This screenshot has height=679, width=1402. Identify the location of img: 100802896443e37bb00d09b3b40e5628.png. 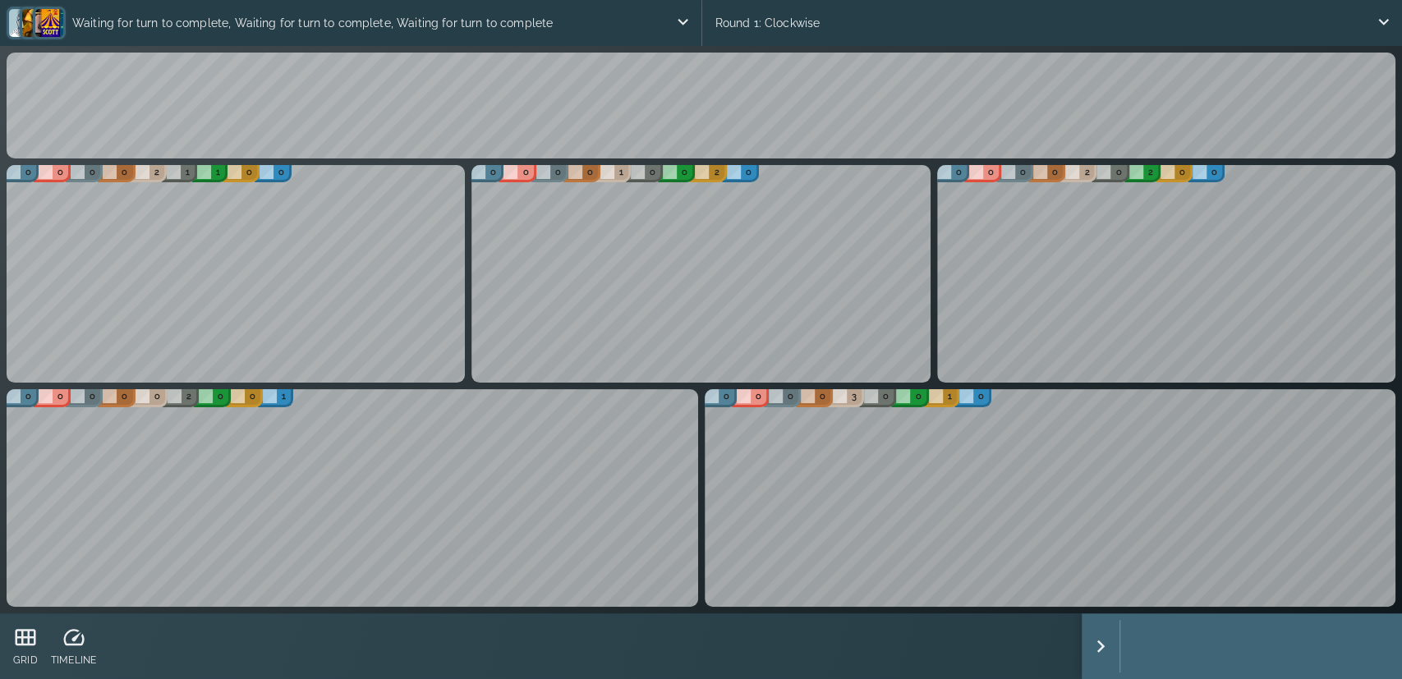
(36, 23).